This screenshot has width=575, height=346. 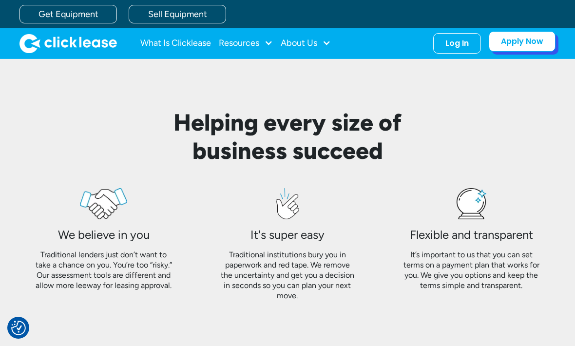 I want to click on div: Traditional lenders just don’t want to take a chance on you. You’re too “risky.” Our assessment t..., so click(x=103, y=270).